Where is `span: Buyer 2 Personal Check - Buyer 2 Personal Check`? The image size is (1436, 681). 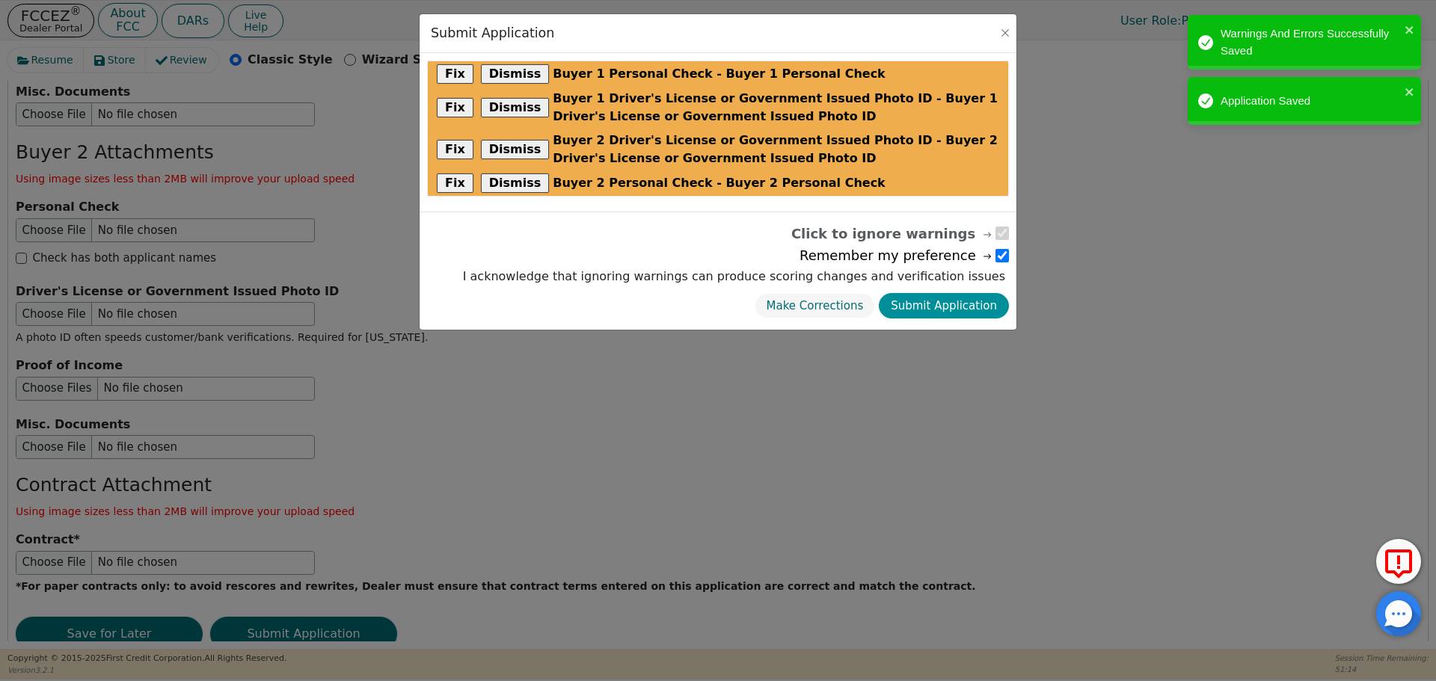
span: Buyer 2 Personal Check - Buyer 2 Personal Check is located at coordinates (719, 183).